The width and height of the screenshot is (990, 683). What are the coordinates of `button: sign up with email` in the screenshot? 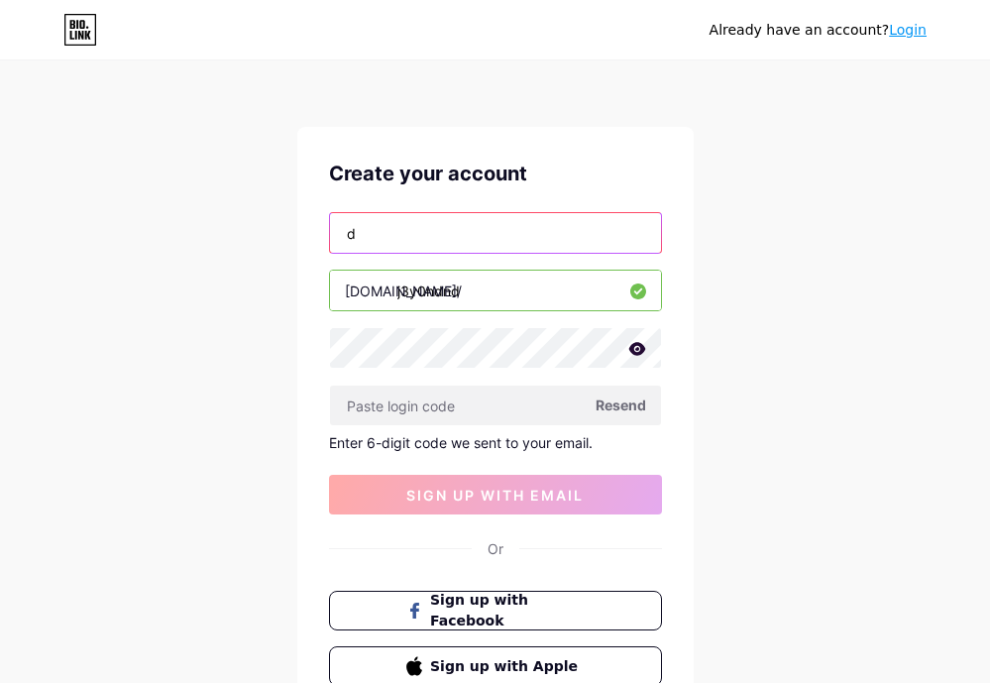 It's located at (495, 494).